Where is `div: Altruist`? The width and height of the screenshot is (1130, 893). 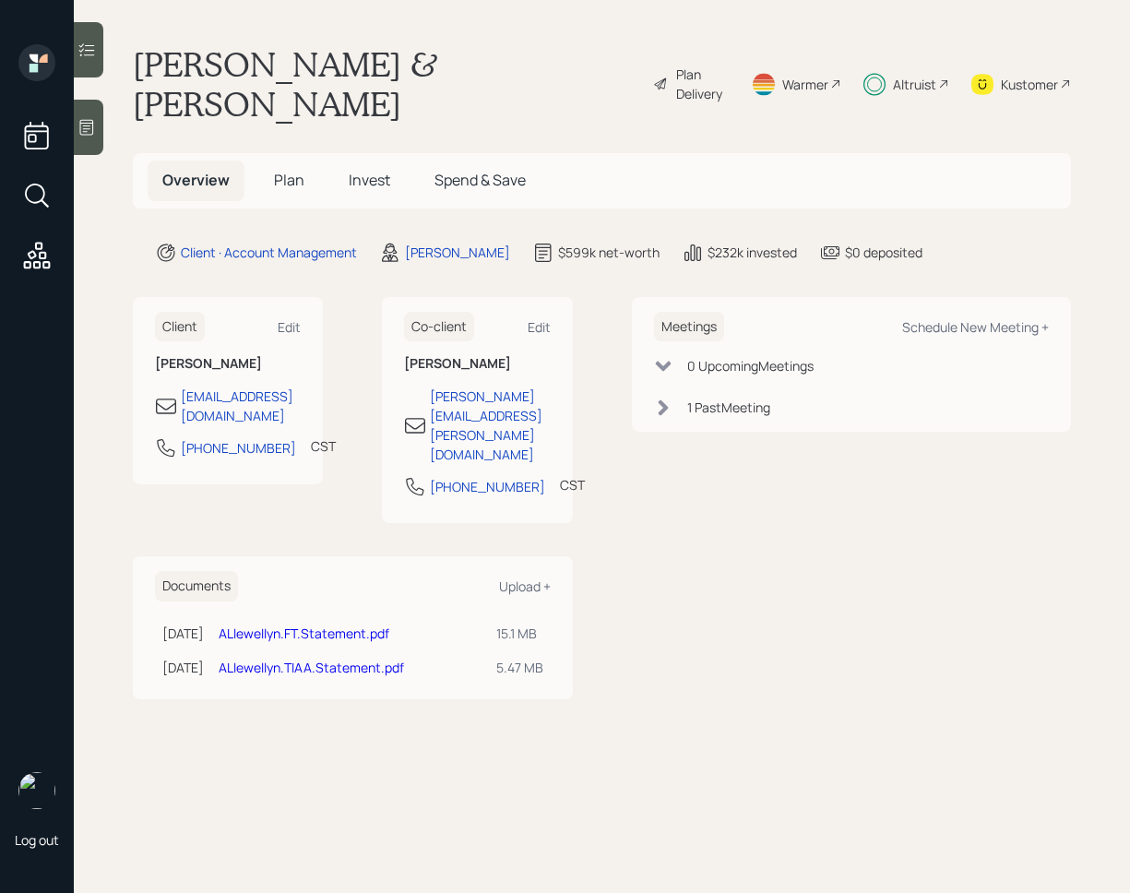 div: Altruist is located at coordinates (914, 84).